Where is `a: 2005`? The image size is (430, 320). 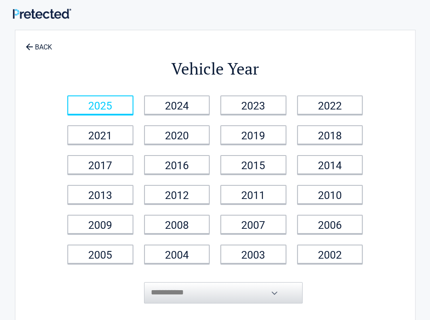 a: 2005 is located at coordinates (100, 254).